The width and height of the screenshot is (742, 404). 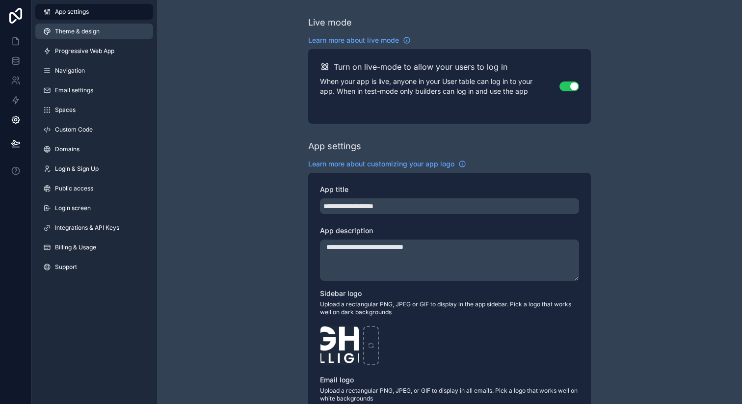 What do you see at coordinates (74, 188) in the screenshot?
I see `span: Public access` at bounding box center [74, 188].